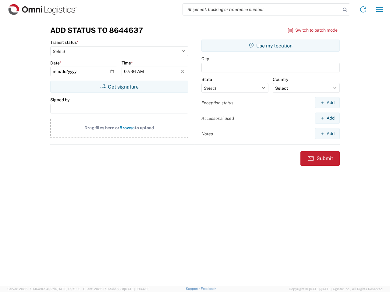 This screenshot has height=292, width=390. What do you see at coordinates (205, 59) in the screenshot?
I see `label: City` at bounding box center [205, 59].